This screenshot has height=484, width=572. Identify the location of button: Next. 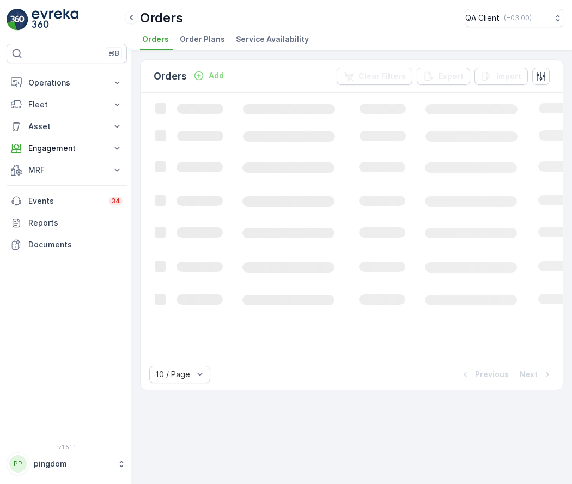
(536, 374).